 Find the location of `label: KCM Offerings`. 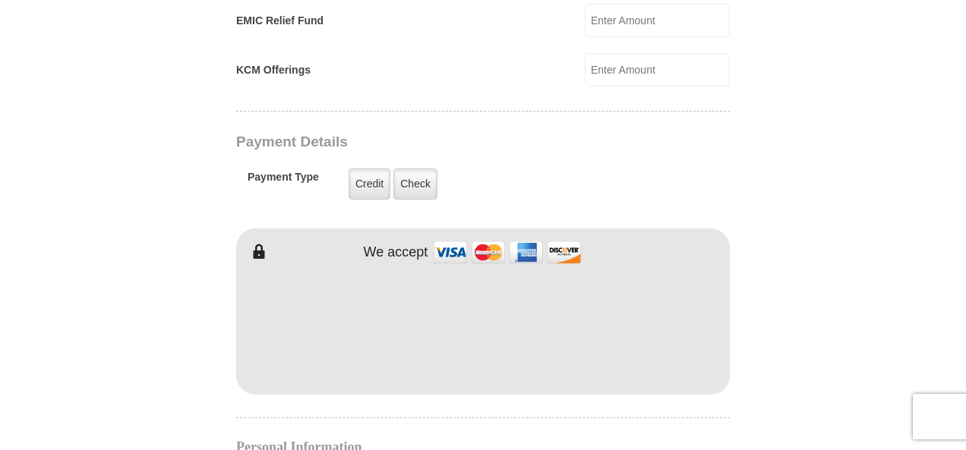

label: KCM Offerings is located at coordinates (273, 70).